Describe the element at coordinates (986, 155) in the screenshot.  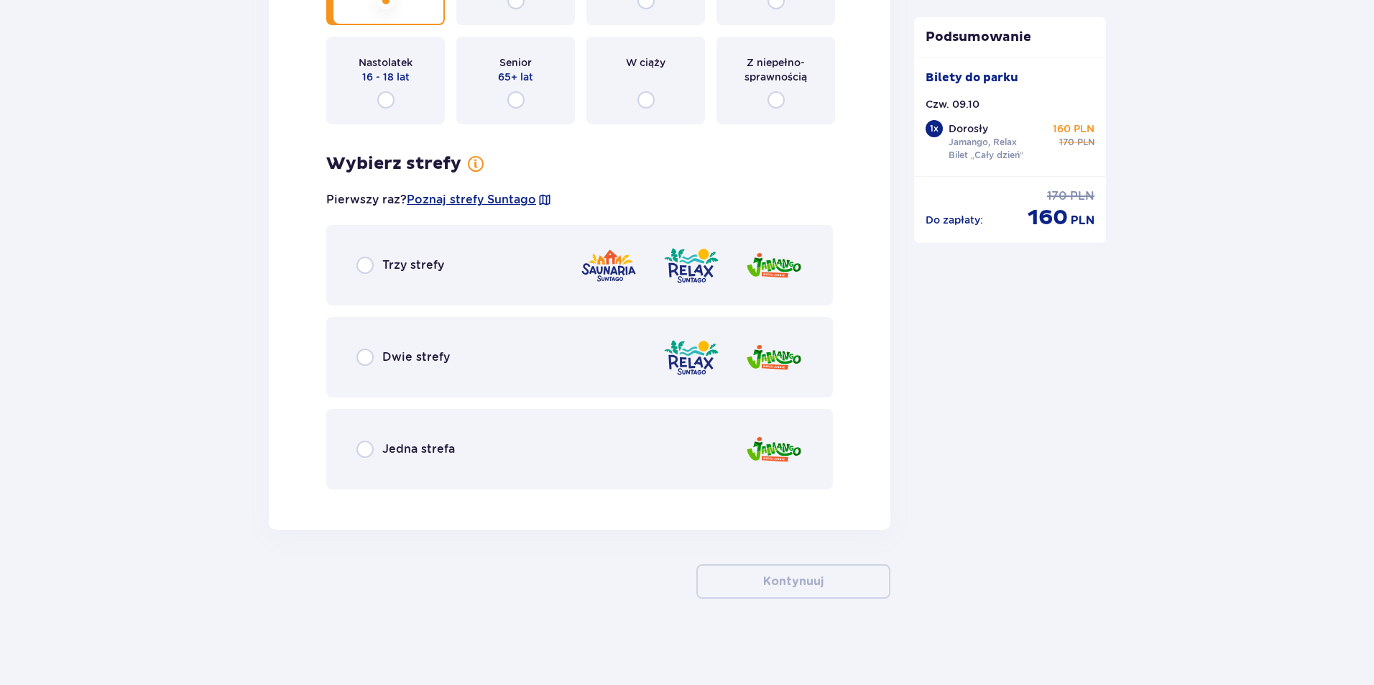
I see `p: Bilet „Cały dzień”` at that location.